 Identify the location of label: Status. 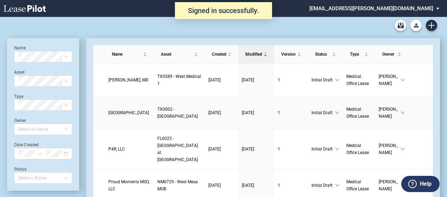
(20, 169).